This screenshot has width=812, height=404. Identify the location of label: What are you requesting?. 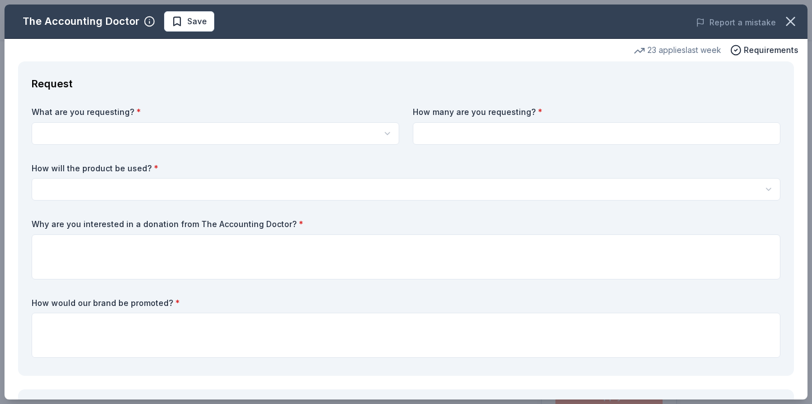
(215, 112).